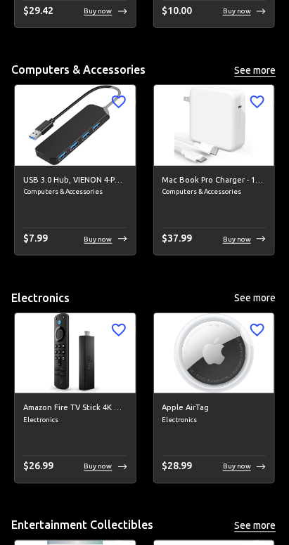 The image size is (289, 545). What do you see at coordinates (177, 466) in the screenshot?
I see `span: $ 28.99` at bounding box center [177, 466].